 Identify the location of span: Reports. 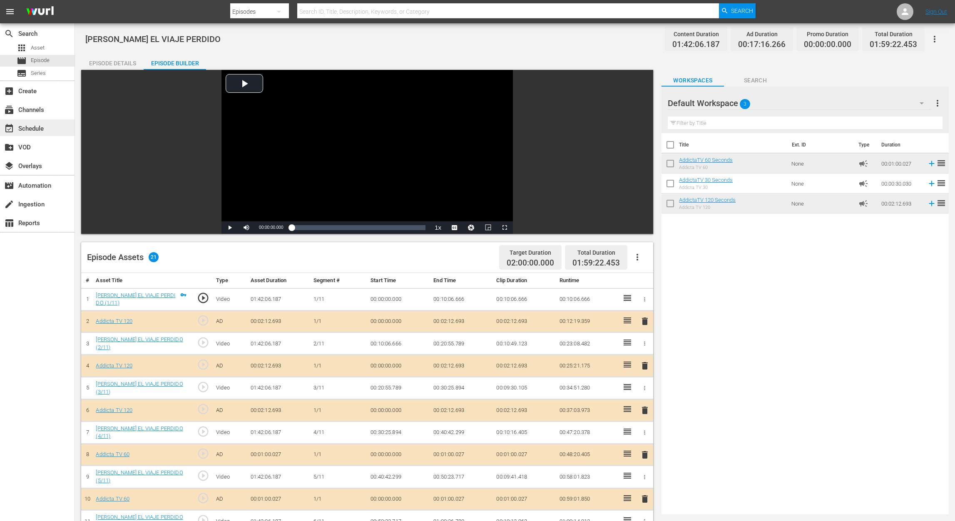
(9, 223).